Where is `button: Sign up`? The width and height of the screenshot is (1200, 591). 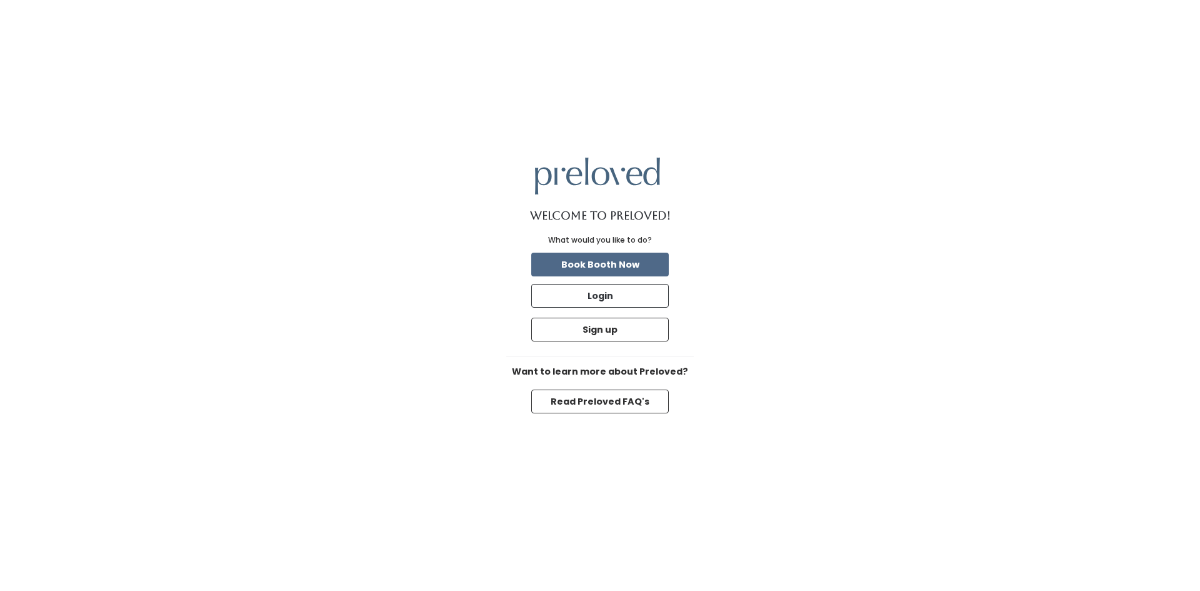
button: Sign up is located at coordinates (600, 329).